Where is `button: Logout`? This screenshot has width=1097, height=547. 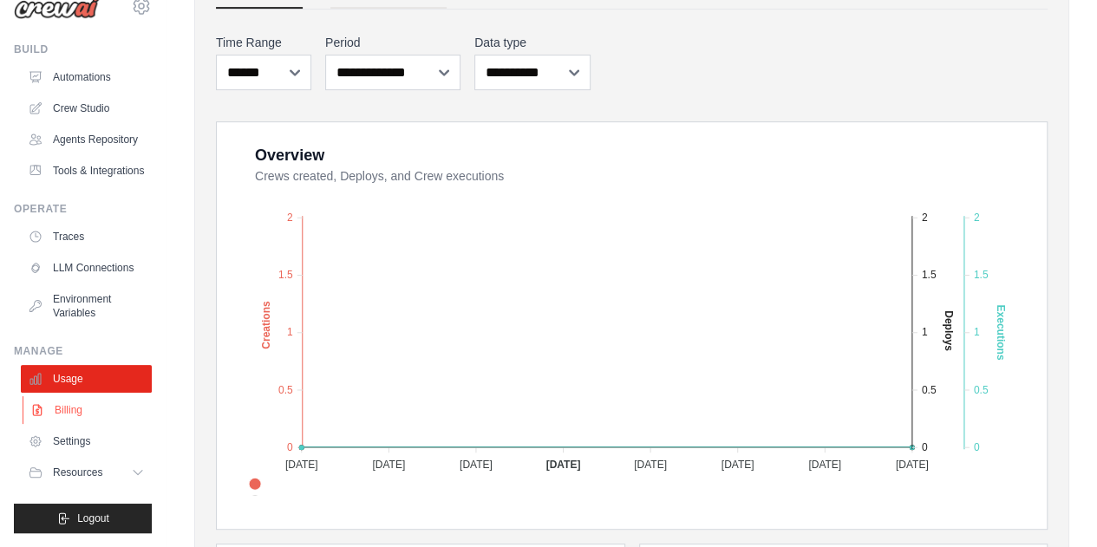 button: Logout is located at coordinates (82, 519).